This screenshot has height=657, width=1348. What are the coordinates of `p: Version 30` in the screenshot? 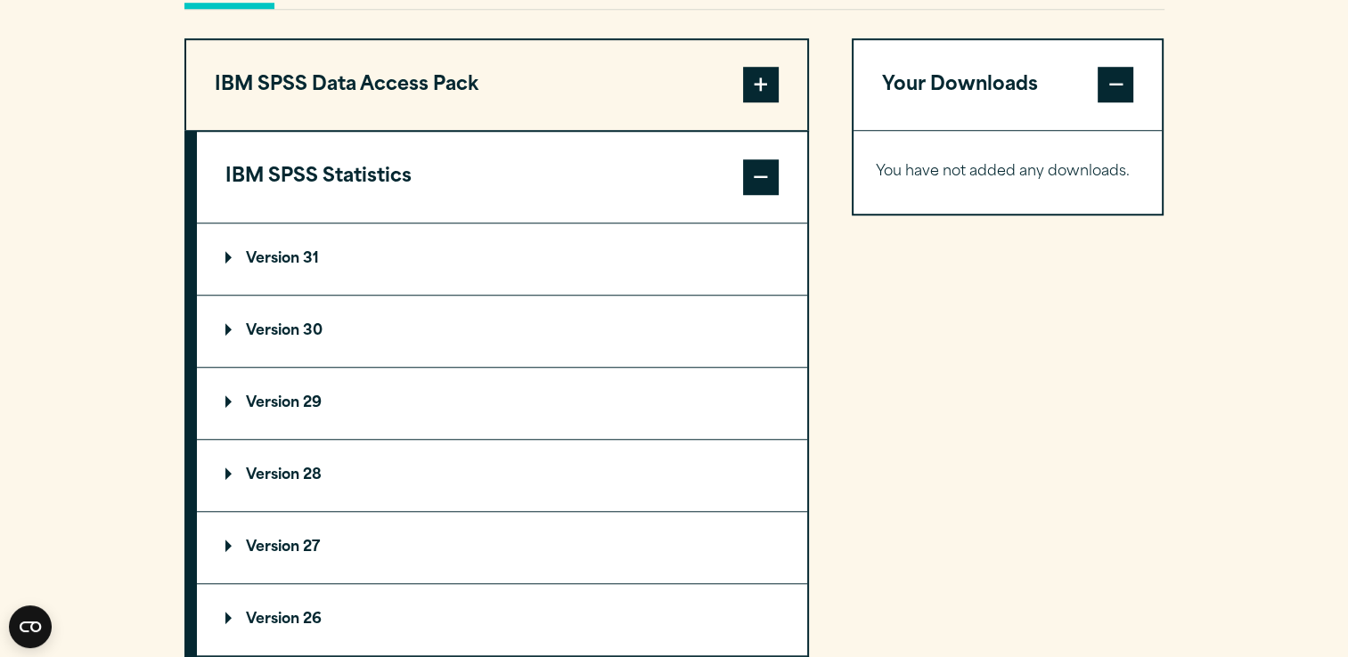 It's located at (274, 331).